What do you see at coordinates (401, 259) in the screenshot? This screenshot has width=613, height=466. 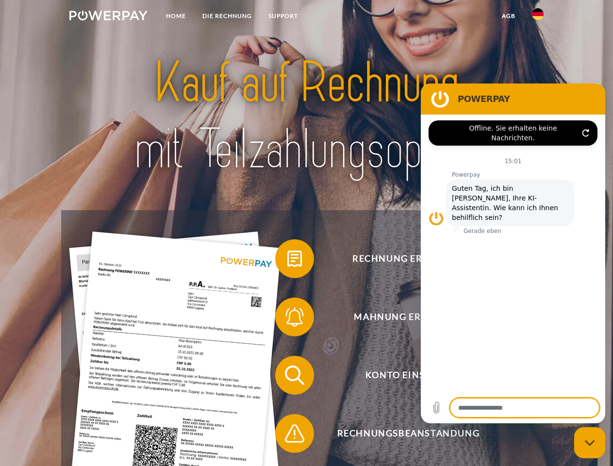 I see `a: Rechnung erhalten?` at bounding box center [401, 259].